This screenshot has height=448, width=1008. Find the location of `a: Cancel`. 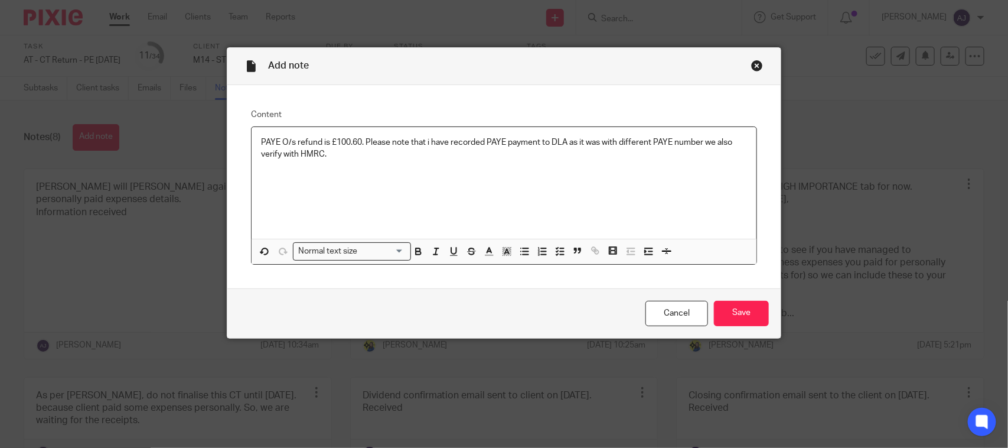

a: Cancel is located at coordinates (677, 313).